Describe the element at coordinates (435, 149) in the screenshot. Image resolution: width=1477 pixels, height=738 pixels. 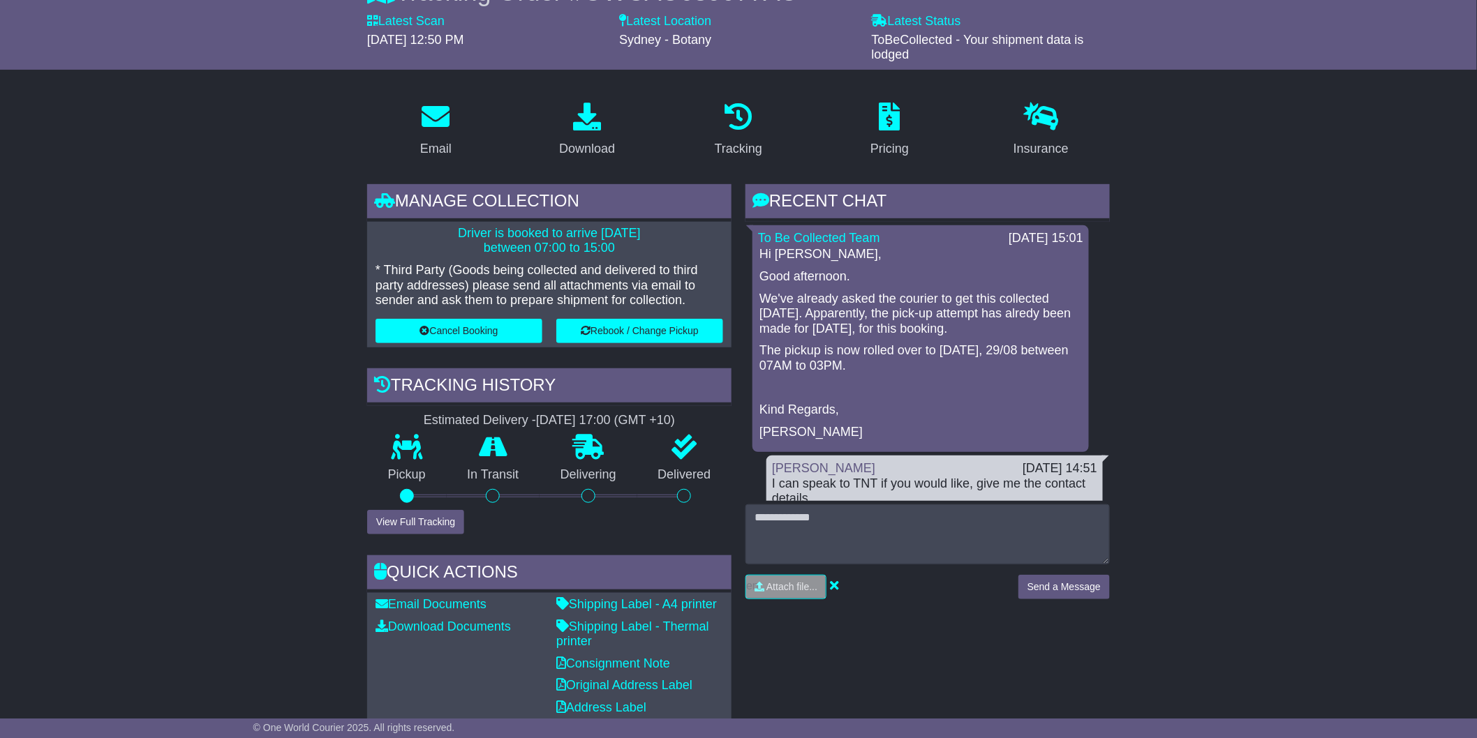
I see `div: Email` at that location.